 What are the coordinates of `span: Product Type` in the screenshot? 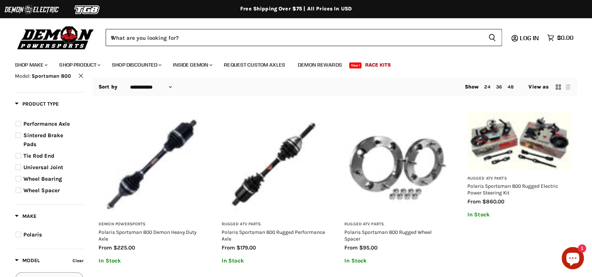 It's located at (37, 104).